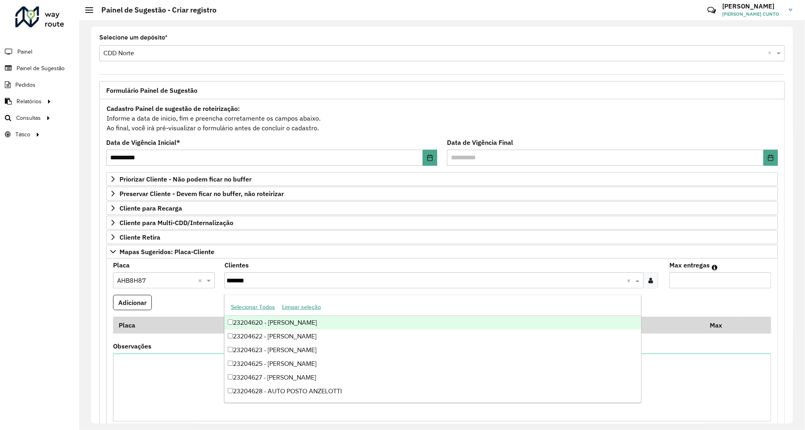 The width and height of the screenshot is (805, 430). I want to click on span: Relatórios, so click(29, 101).